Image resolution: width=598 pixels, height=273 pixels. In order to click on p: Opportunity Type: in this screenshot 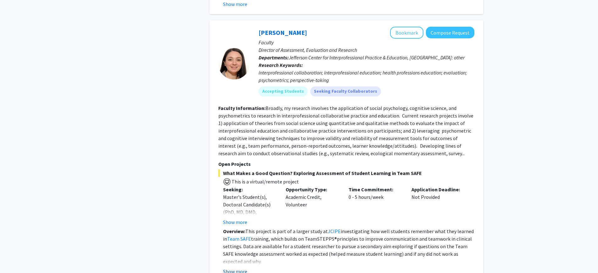, I will do `click(312, 190)`.